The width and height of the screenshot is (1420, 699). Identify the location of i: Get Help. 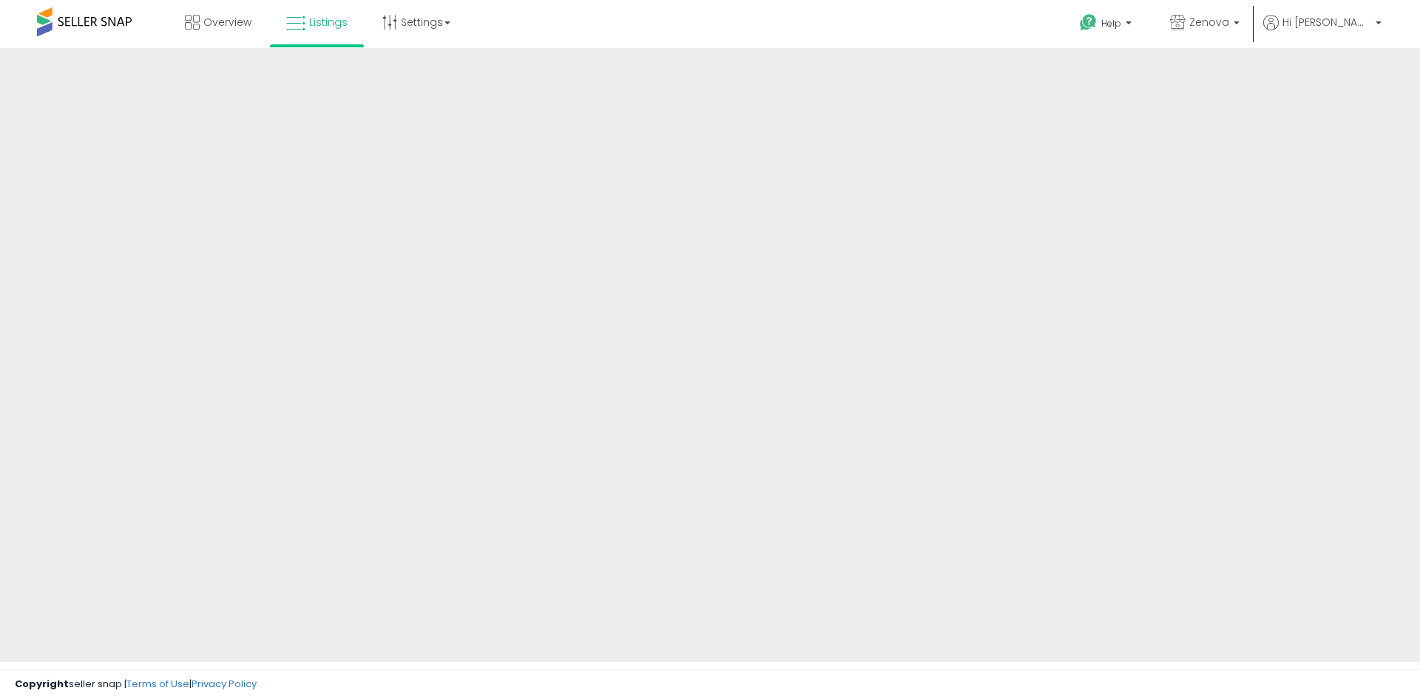
(1088, 22).